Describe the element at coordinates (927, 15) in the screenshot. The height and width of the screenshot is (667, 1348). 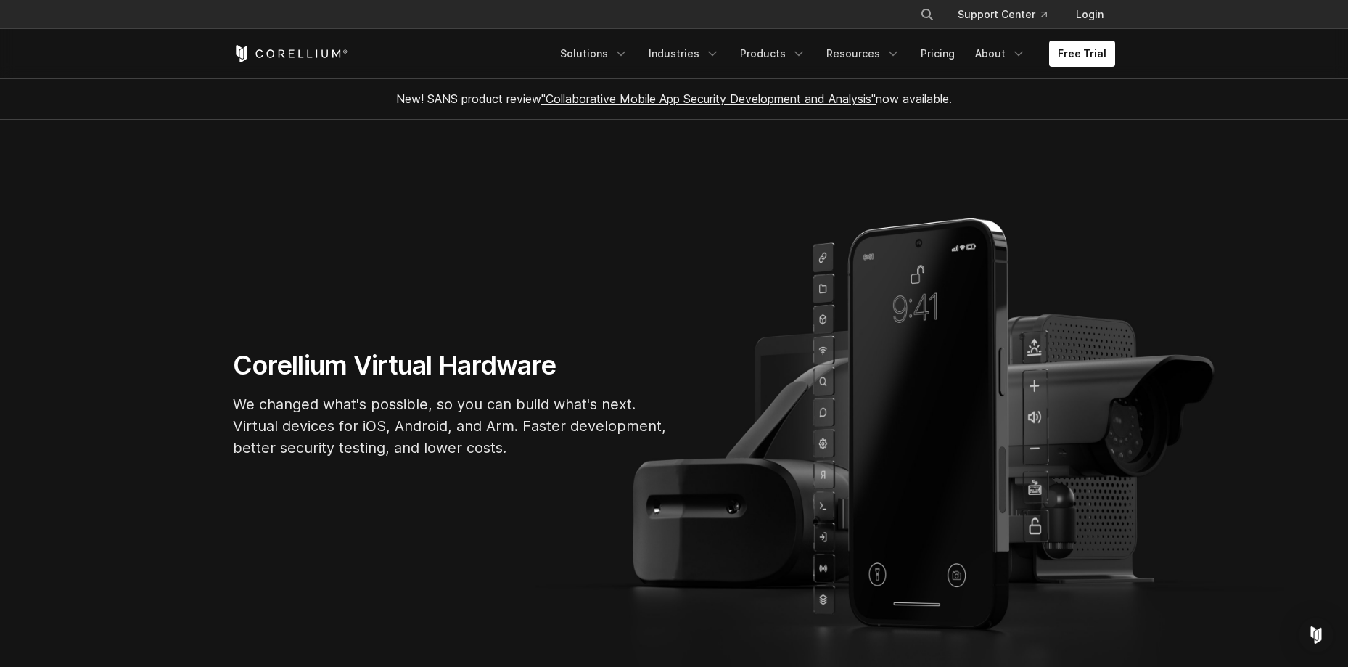
I see `button: Search` at that location.